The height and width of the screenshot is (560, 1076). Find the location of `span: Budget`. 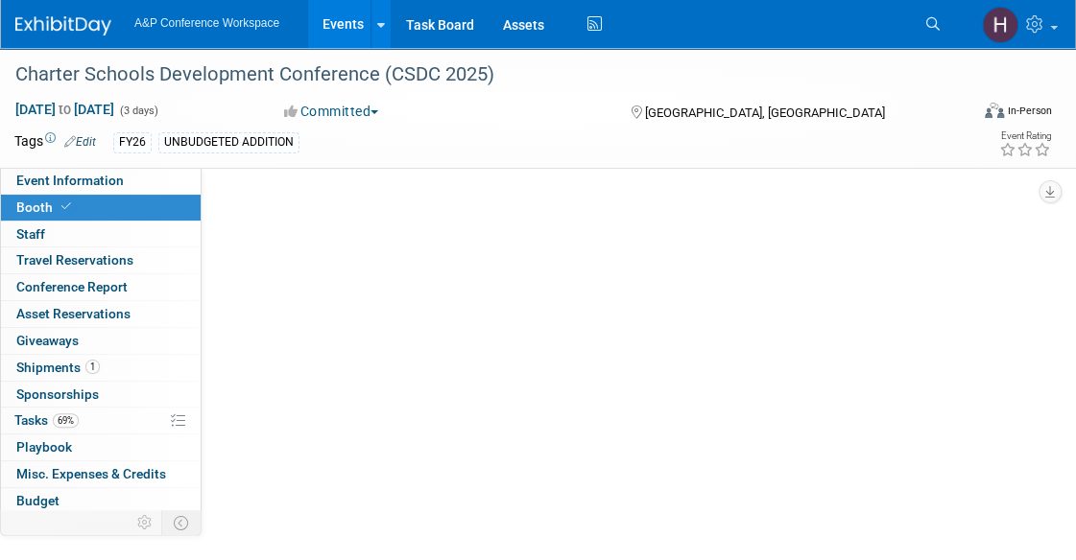

span: Budget is located at coordinates (37, 501).